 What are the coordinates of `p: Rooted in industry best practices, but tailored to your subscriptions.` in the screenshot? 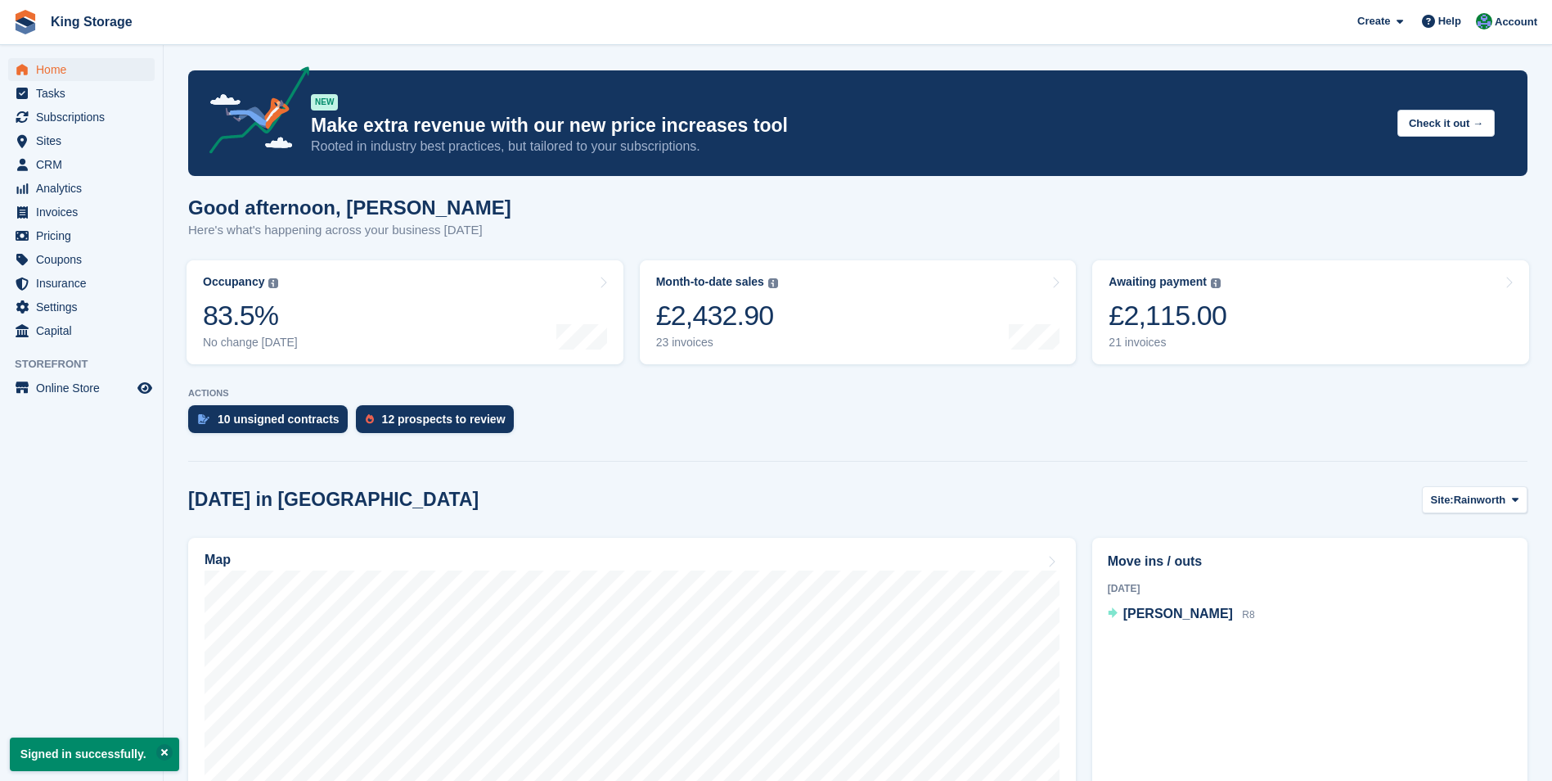 It's located at (848, 146).